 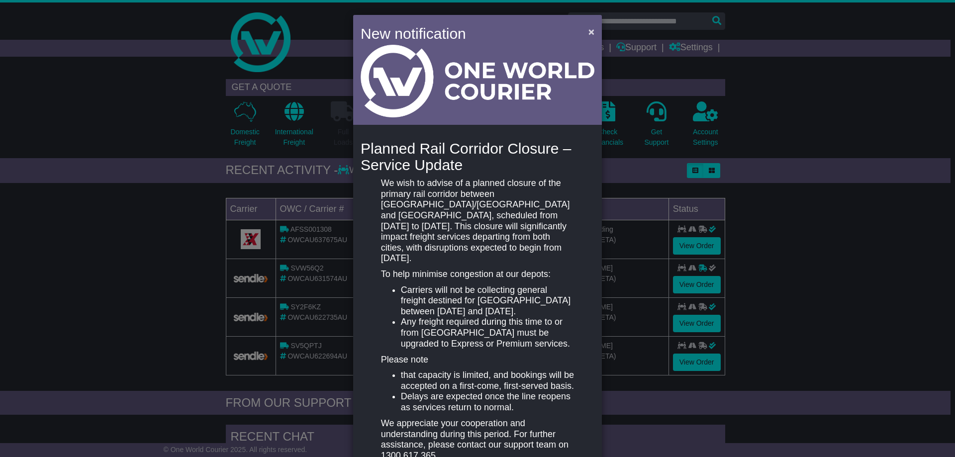 What do you see at coordinates (488, 402) in the screenshot?
I see `li: Delays are expected once the line reopens as services return to normal.` at bounding box center [488, 402].